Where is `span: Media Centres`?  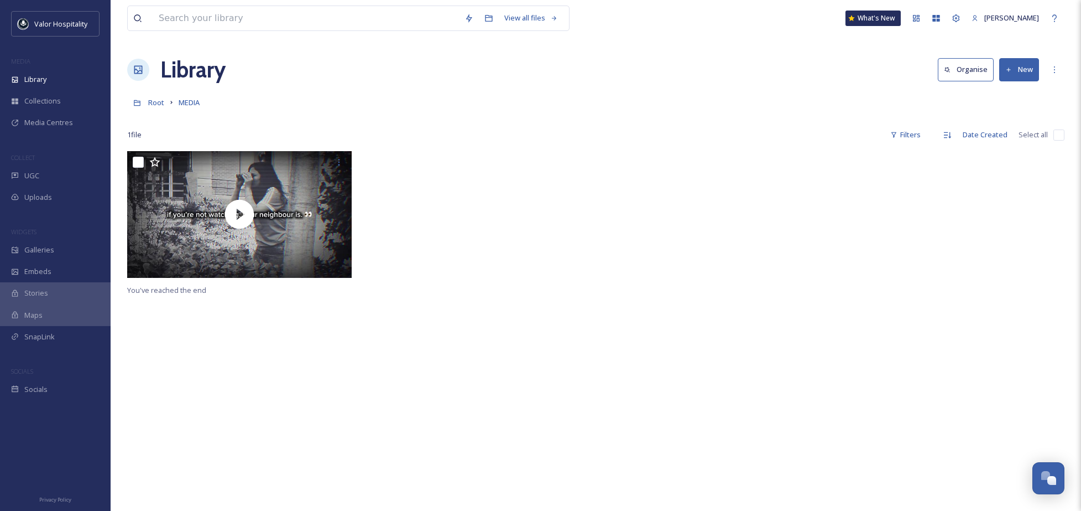 span: Media Centres is located at coordinates (49, 122).